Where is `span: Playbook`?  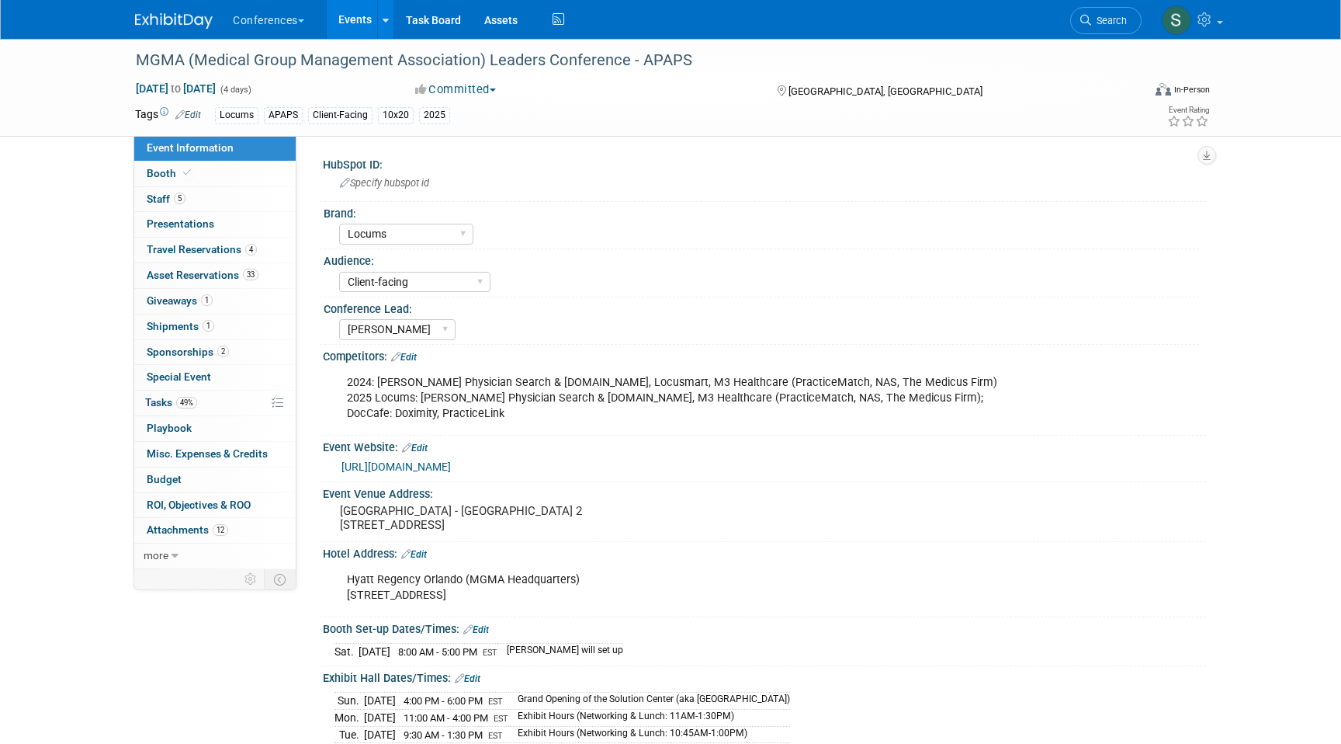
span: Playbook is located at coordinates (169, 428).